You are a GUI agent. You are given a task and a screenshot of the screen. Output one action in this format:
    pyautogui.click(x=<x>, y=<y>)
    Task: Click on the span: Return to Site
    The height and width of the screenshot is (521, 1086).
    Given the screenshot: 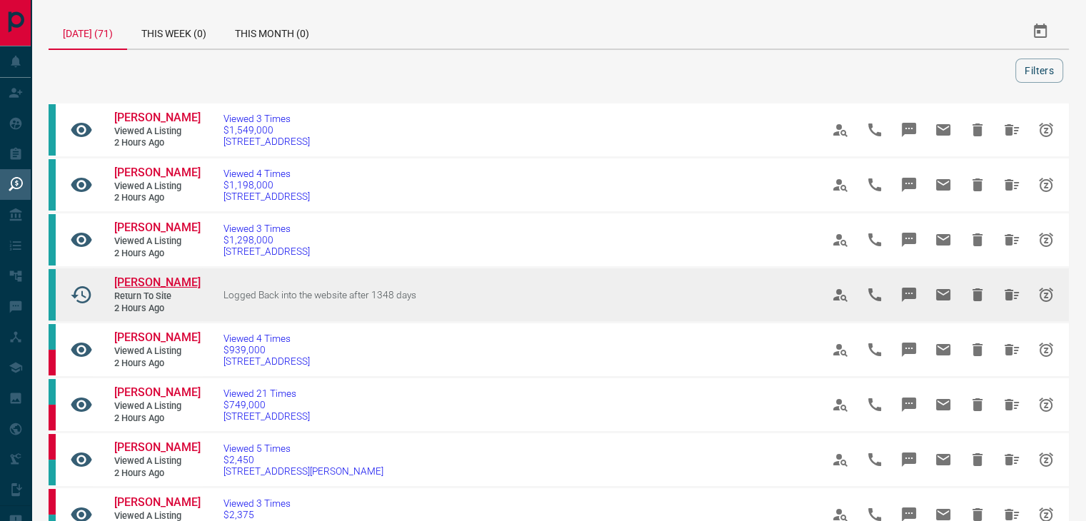 What is the action you would take?
    pyautogui.click(x=157, y=296)
    